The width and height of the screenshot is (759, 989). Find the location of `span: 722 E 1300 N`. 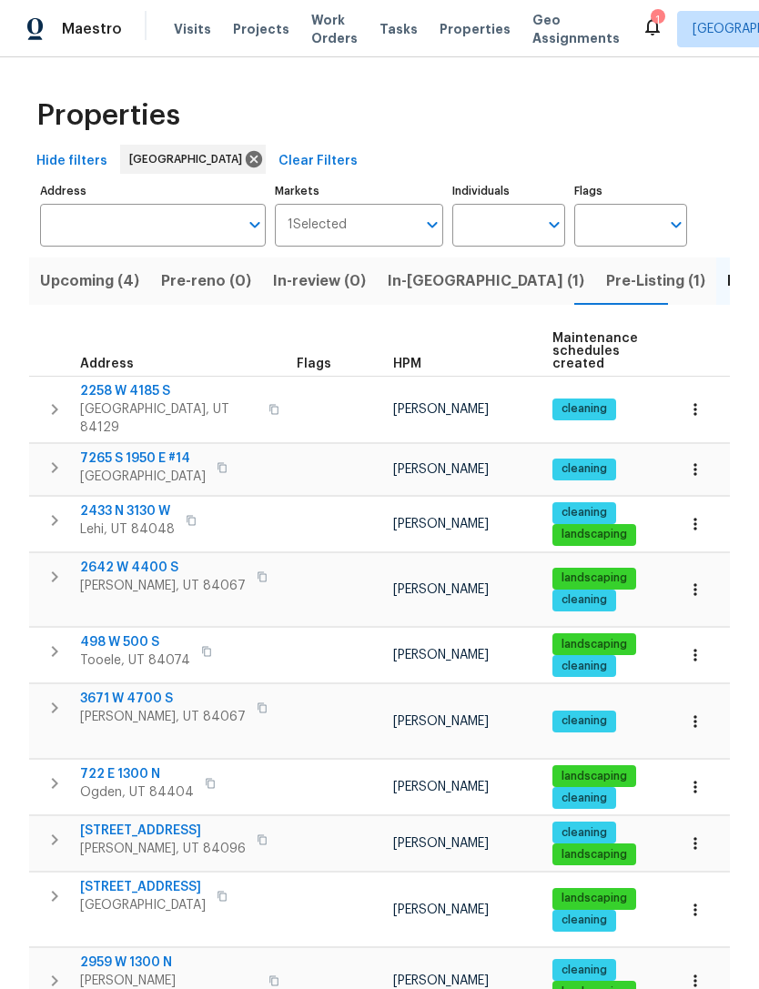

span: 722 E 1300 N is located at coordinates (136, 774).